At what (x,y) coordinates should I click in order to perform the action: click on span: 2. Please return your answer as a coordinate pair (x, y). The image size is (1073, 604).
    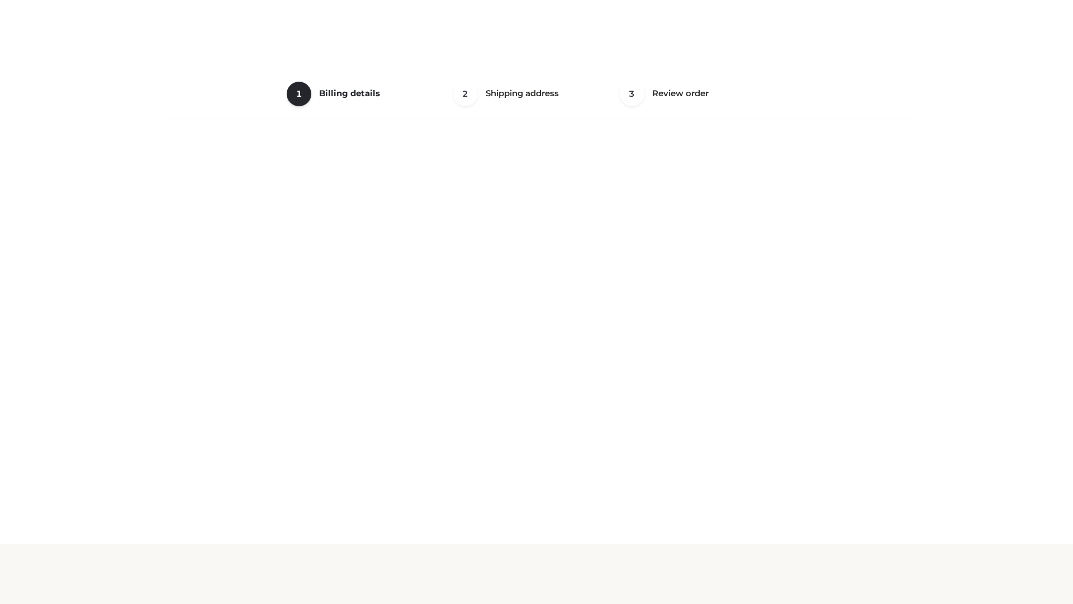
    Looking at the image, I should click on (466, 94).